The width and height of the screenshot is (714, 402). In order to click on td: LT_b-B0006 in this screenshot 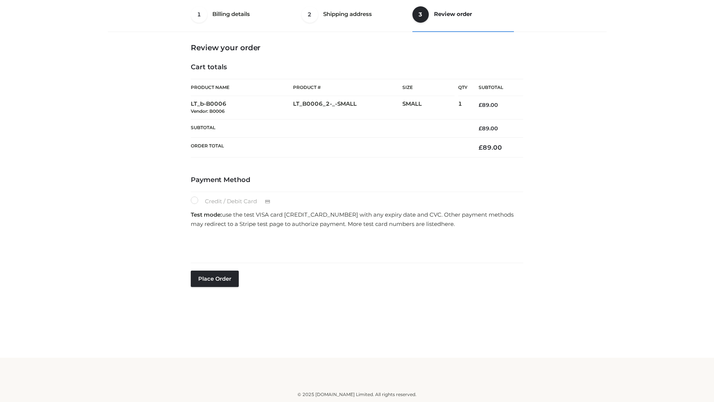, I will do `click(242, 107)`.